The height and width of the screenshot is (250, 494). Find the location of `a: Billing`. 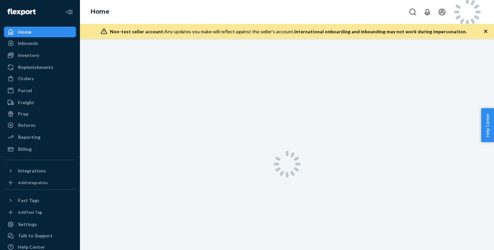

a: Billing is located at coordinates (40, 149).